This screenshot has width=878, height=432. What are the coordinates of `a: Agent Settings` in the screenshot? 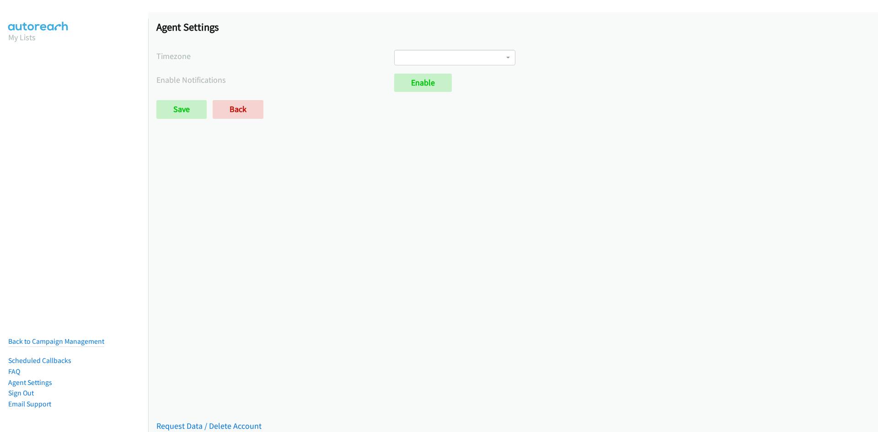 It's located at (30, 382).